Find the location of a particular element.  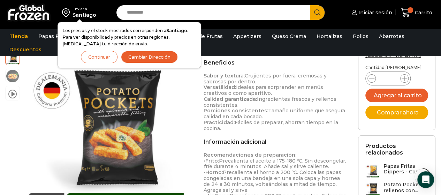

img: address-field-icon.svg is located at coordinates (67, 13).